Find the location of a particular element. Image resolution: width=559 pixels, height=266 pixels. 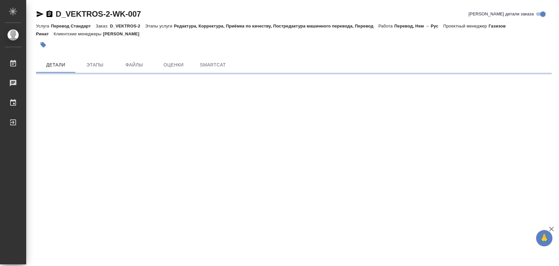

p: Заказ: is located at coordinates (103, 26).